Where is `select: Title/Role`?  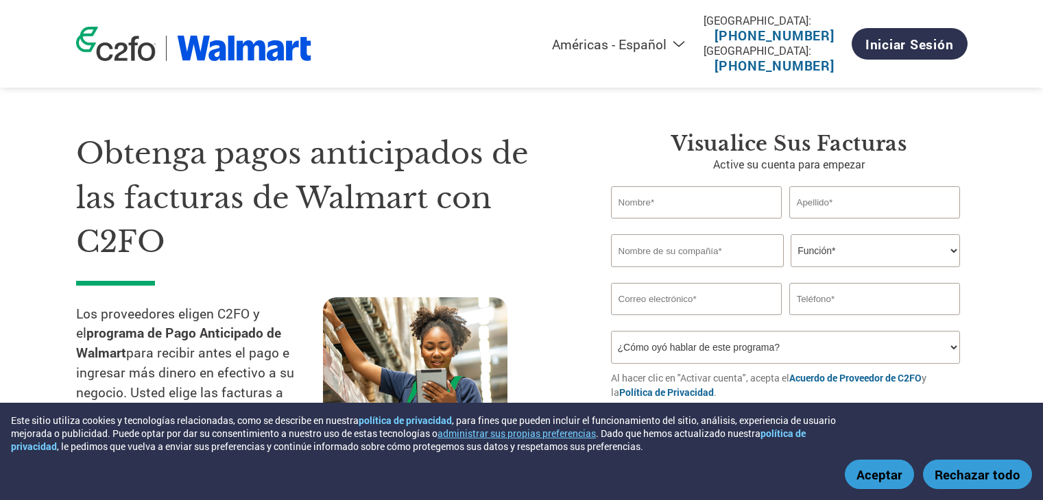 select: Title/Role is located at coordinates (875, 251).